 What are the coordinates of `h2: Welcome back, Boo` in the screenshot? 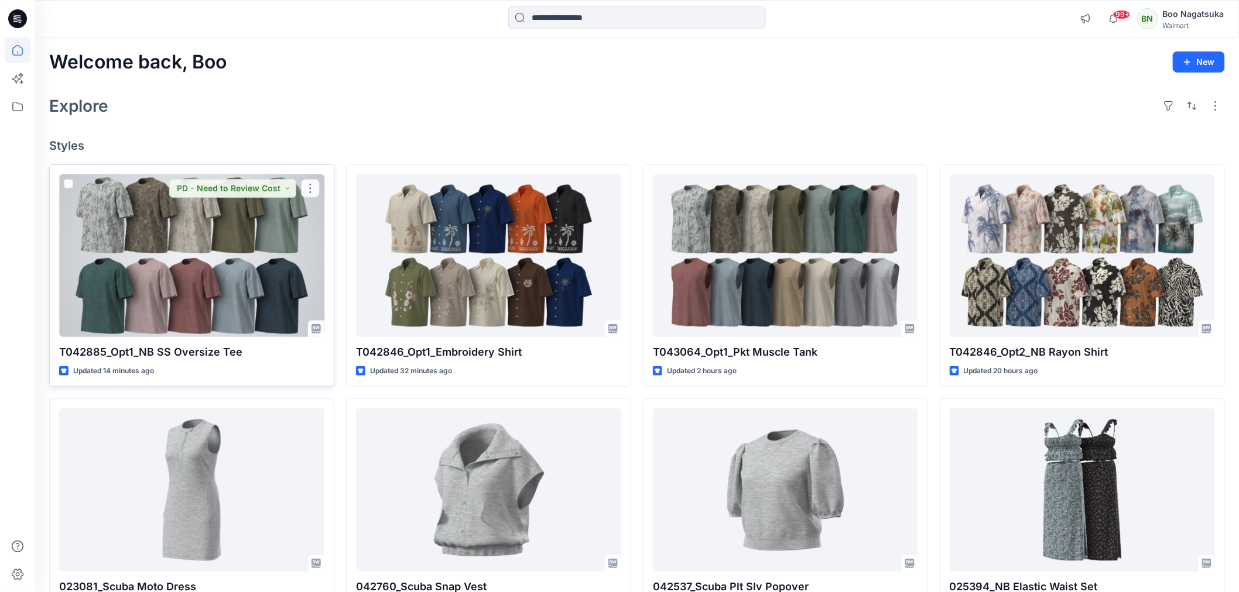 It's located at (138, 62).